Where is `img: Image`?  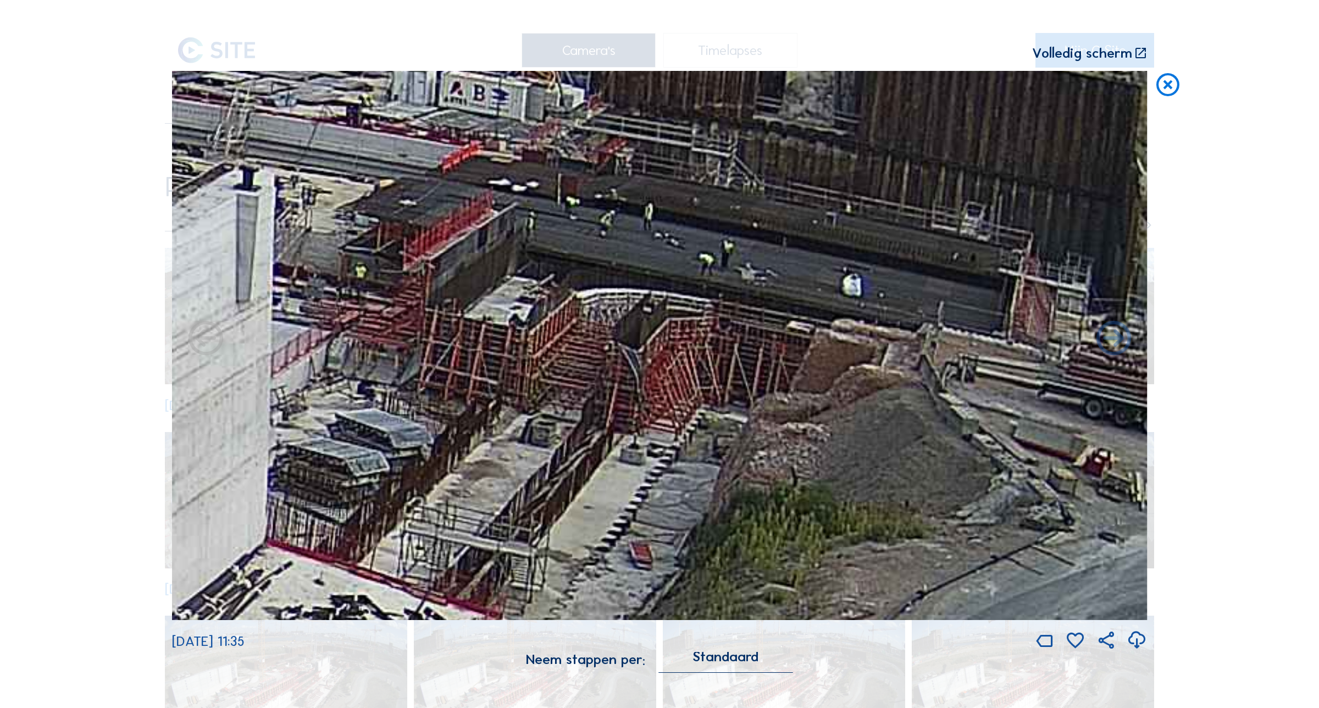
img: Image is located at coordinates (660, 345).